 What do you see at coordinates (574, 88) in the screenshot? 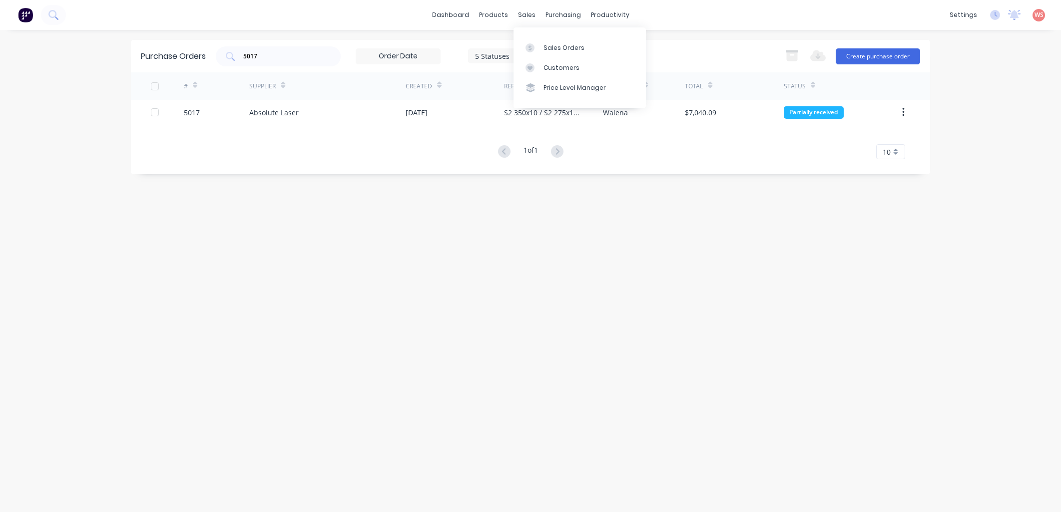
I see `div: Price Level Manager` at bounding box center [574, 88].